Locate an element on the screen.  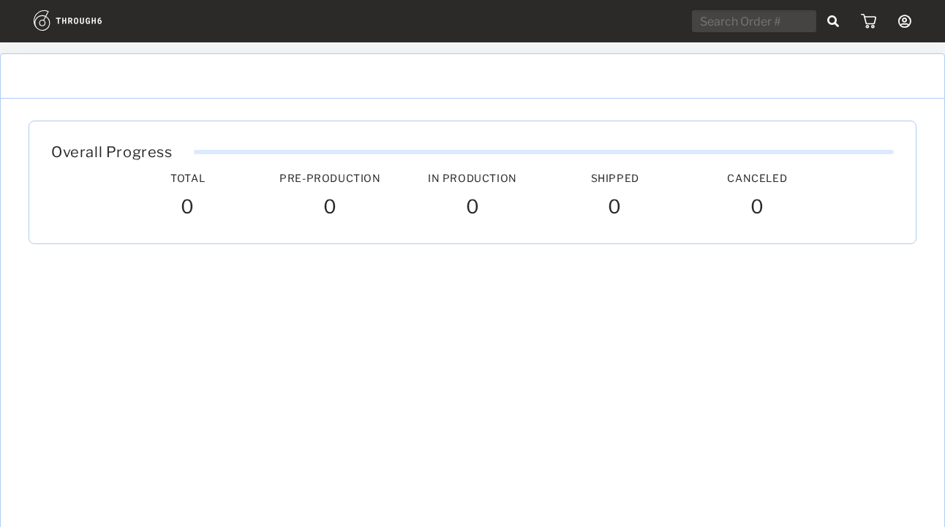
img: logo.1c10ca64.svg is located at coordinates (84, 20).